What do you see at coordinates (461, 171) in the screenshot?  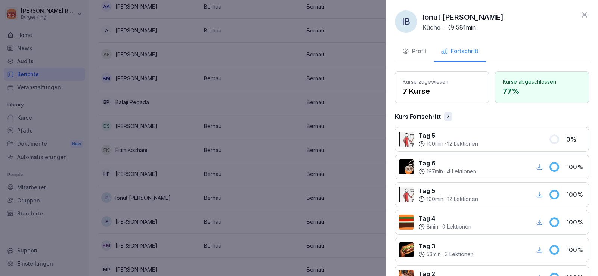 I see `p: 4 Lektionen` at bounding box center [461, 171].